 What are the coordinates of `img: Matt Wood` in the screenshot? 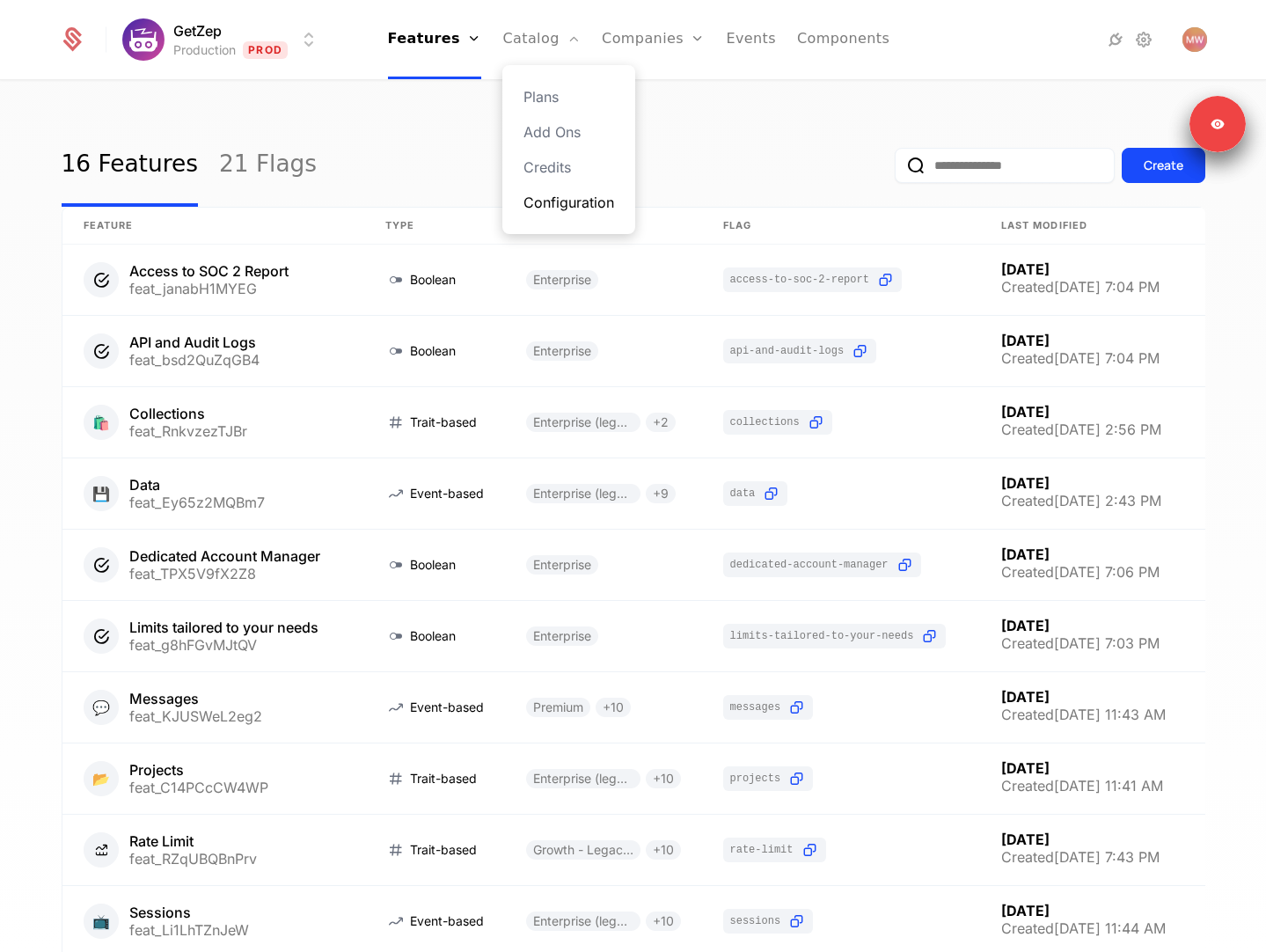 It's located at (1195, 39).